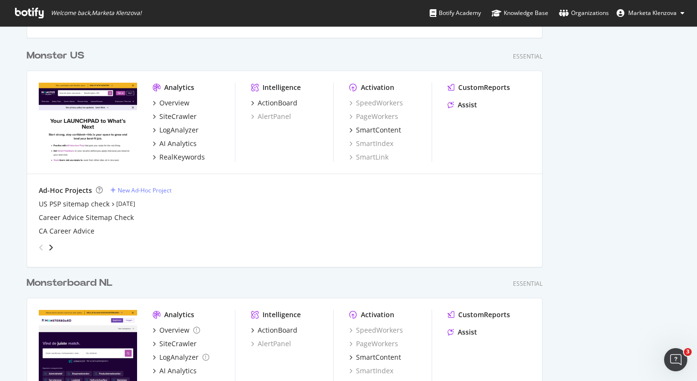 The width and height of the screenshot is (697, 381). What do you see at coordinates (86, 218) in the screenshot?
I see `a: Career Advice Sitemap Check` at bounding box center [86, 218].